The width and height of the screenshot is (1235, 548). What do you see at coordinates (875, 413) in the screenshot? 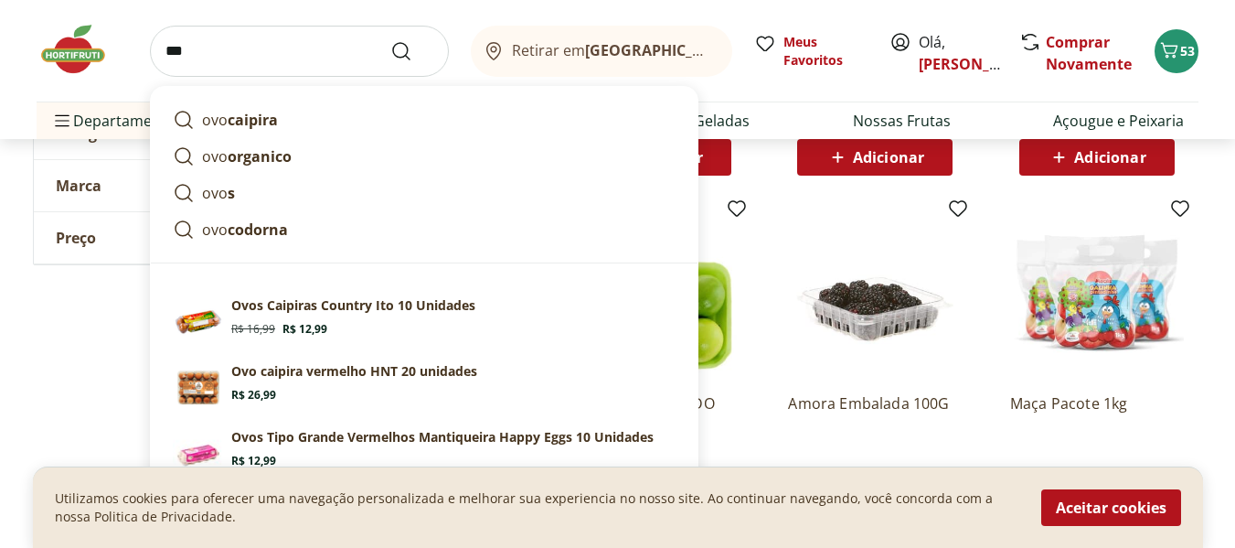
I see `a: Amora Embalada 100G` at bounding box center [875, 413].